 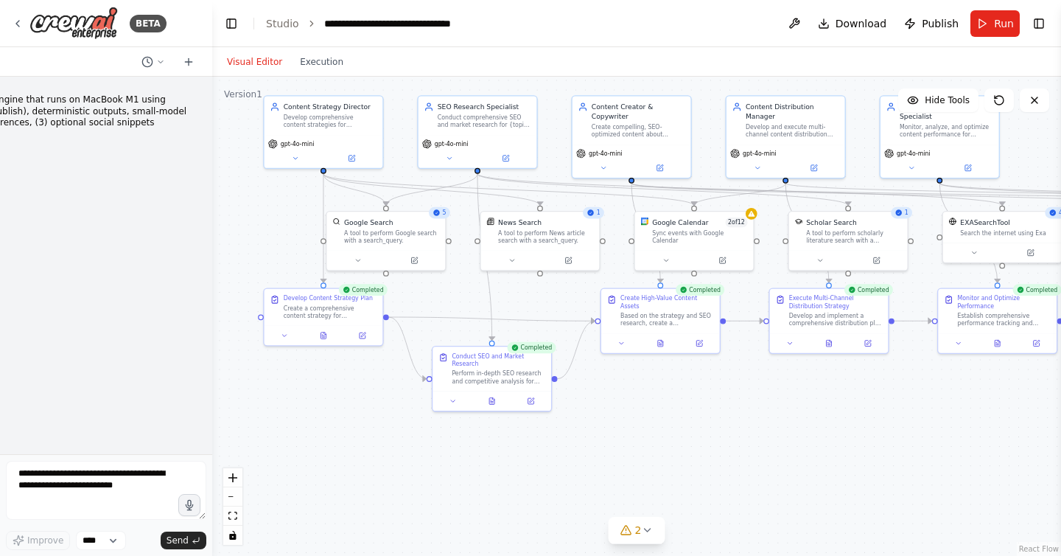 I want to click on span: Hide Tools, so click(x=947, y=100).